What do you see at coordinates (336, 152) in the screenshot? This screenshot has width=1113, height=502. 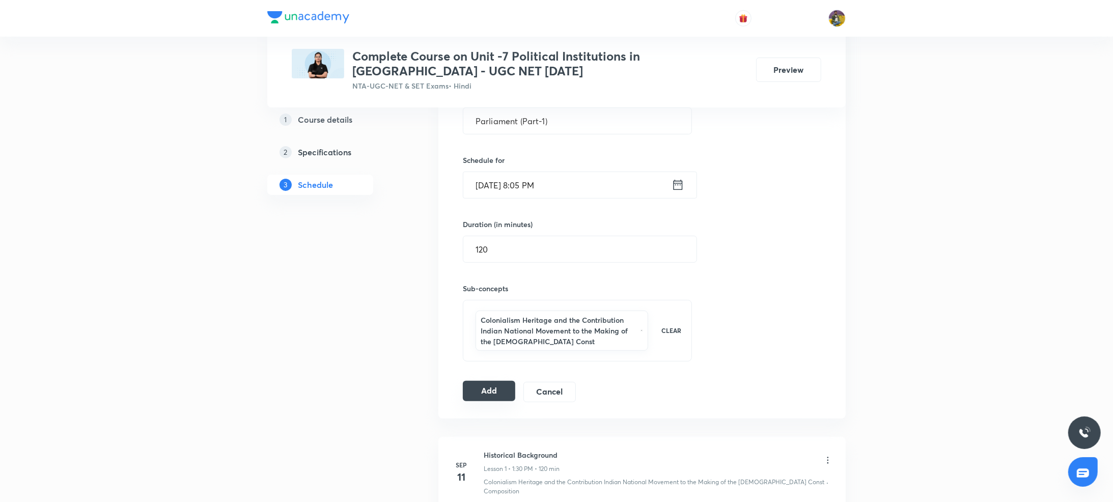 I see `a: 2Specifications` at bounding box center [336, 152].